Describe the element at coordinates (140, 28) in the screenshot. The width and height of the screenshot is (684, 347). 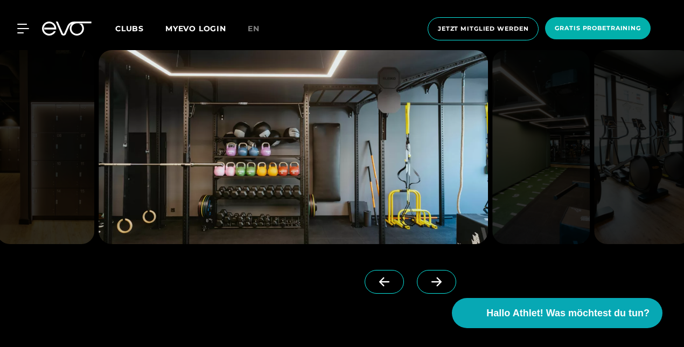
I see `a: Clubs` at that location.